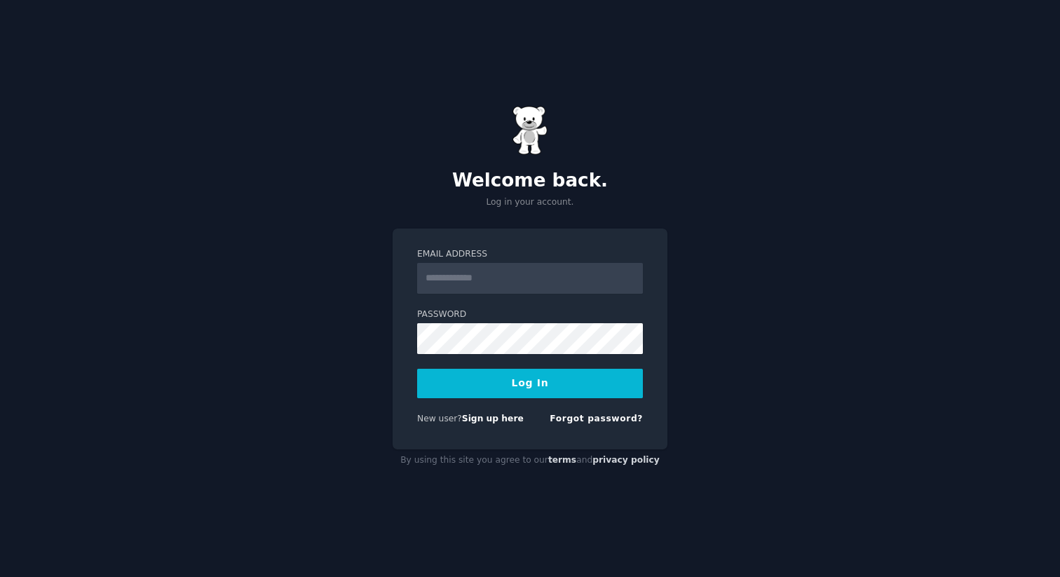  What do you see at coordinates (440, 419) in the screenshot?
I see `span: New user?` at bounding box center [440, 419].